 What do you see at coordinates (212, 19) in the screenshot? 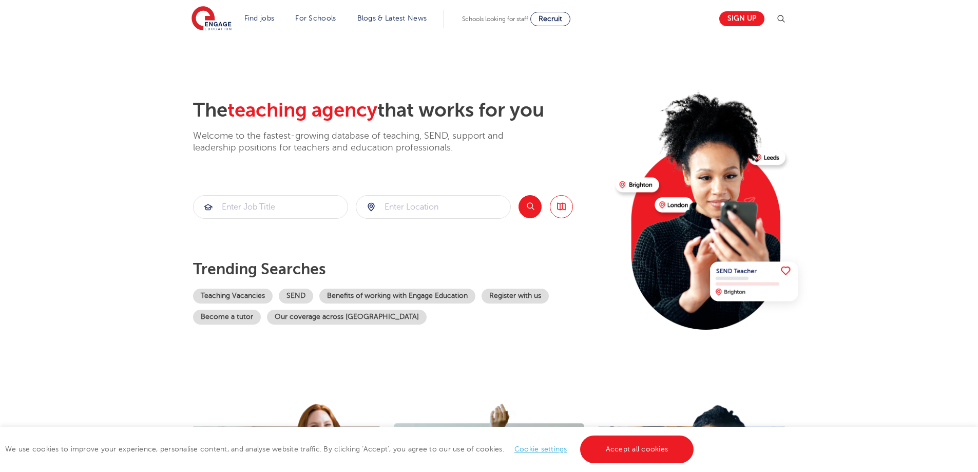
I see `img: Engage Education` at bounding box center [212, 19].